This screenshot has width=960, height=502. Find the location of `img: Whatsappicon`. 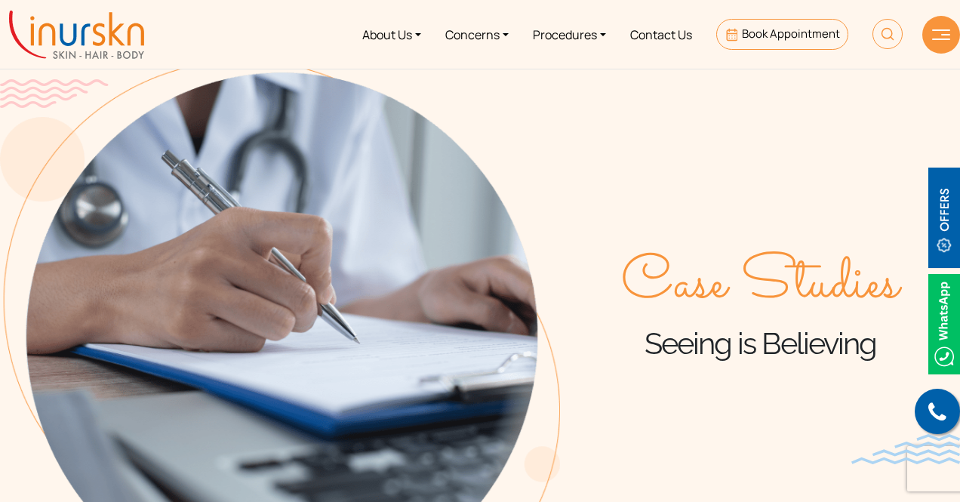

img: Whatsappicon is located at coordinates (944, 324).